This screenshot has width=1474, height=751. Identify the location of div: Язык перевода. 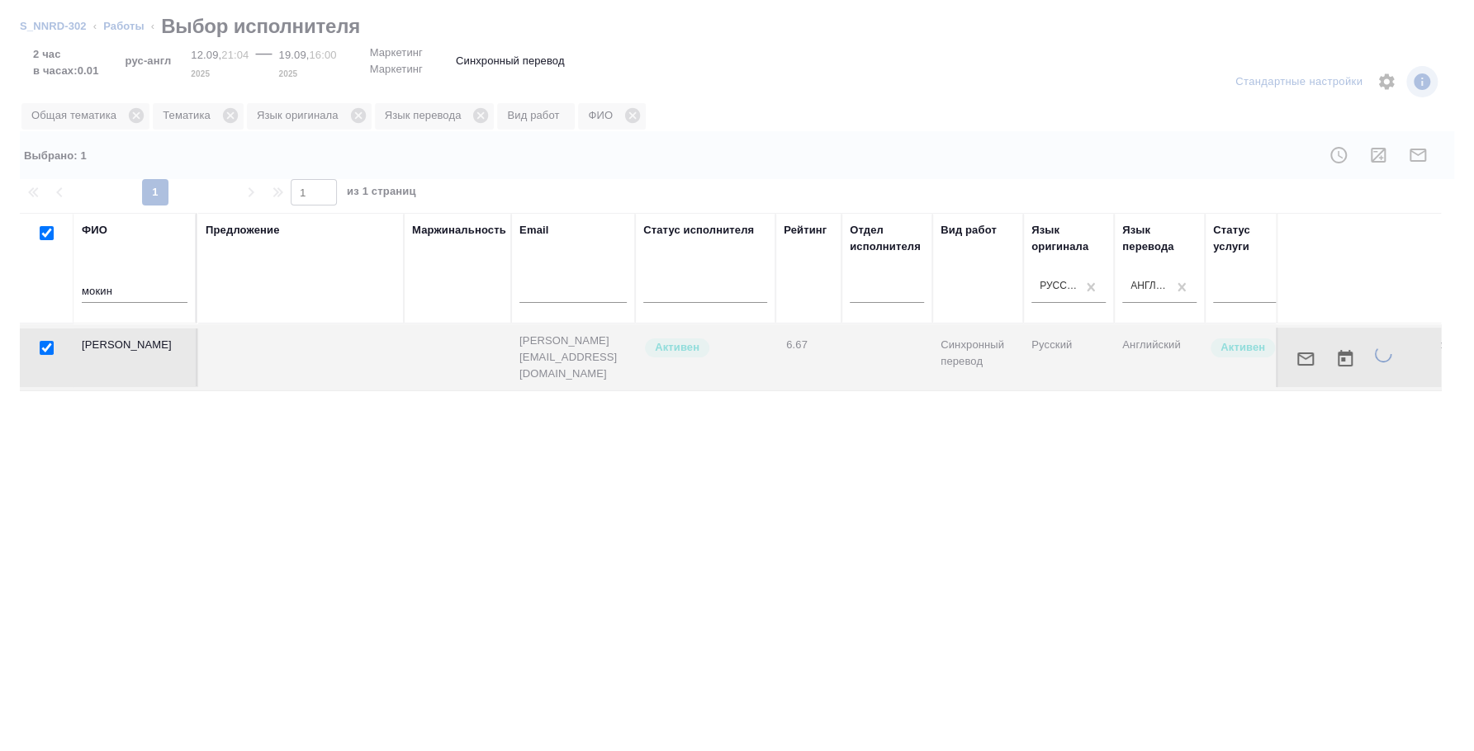
(1159, 239).